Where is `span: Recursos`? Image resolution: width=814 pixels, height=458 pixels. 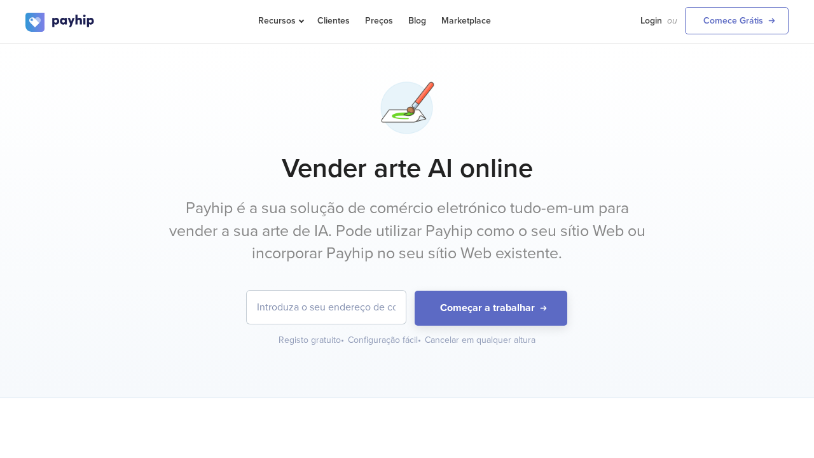 span: Recursos is located at coordinates (280, 20).